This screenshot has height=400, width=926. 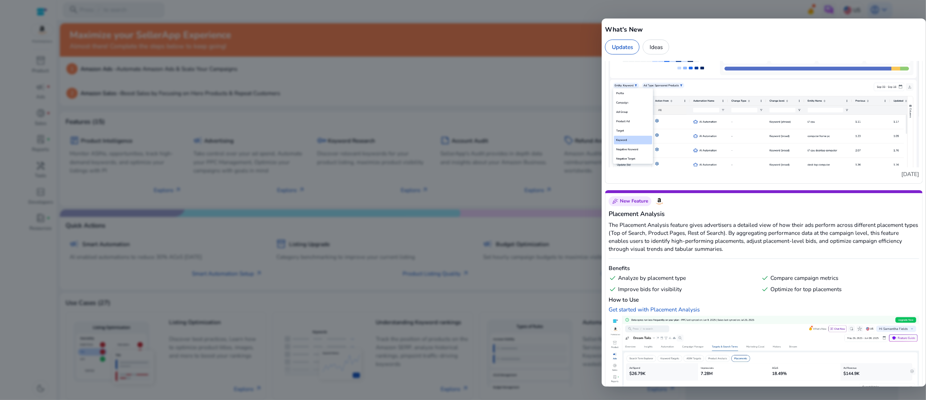 I want to click on div: Compare campaign metrics, so click(x=836, y=278).